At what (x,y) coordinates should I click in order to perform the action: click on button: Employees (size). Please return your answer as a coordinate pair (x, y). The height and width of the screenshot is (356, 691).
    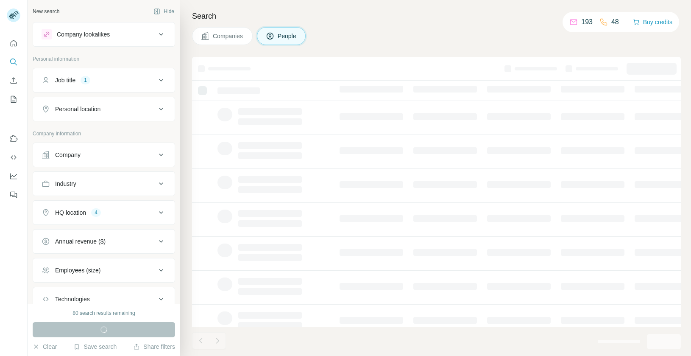
    Looking at the image, I should click on (104, 270).